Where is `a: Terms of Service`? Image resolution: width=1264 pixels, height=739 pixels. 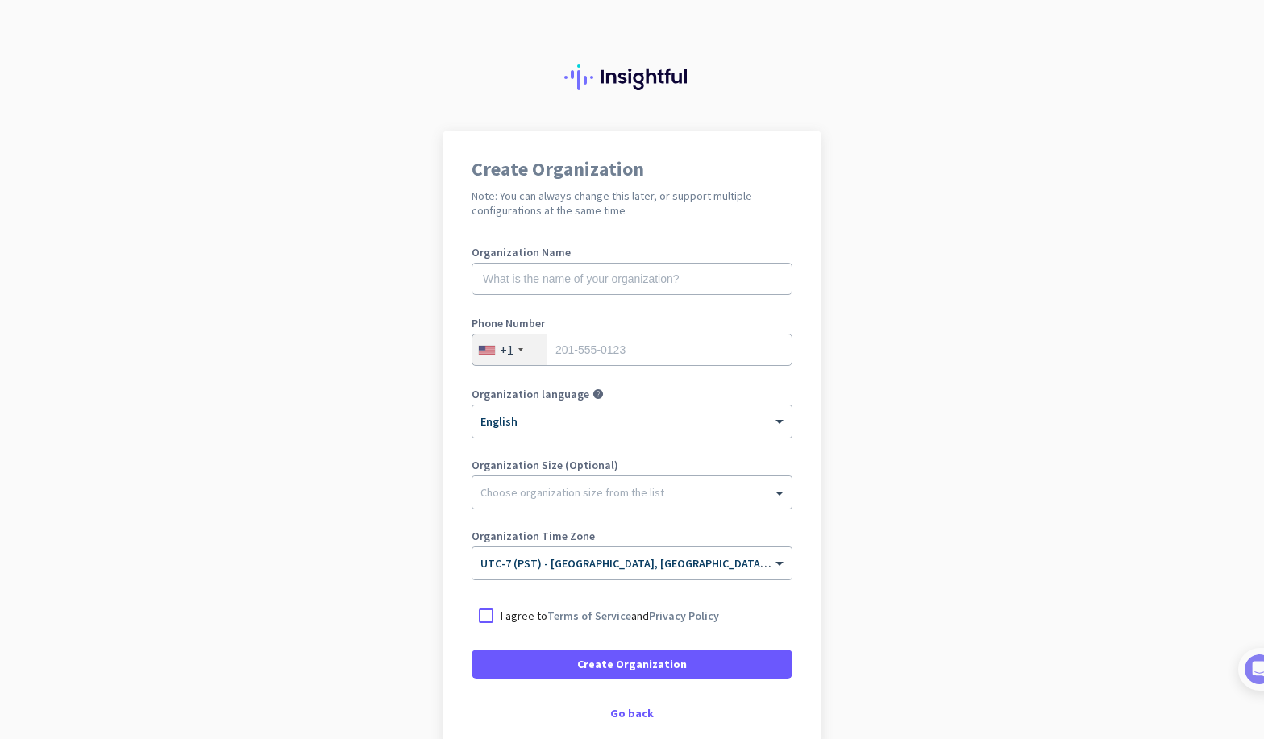 a: Terms of Service is located at coordinates (589, 616).